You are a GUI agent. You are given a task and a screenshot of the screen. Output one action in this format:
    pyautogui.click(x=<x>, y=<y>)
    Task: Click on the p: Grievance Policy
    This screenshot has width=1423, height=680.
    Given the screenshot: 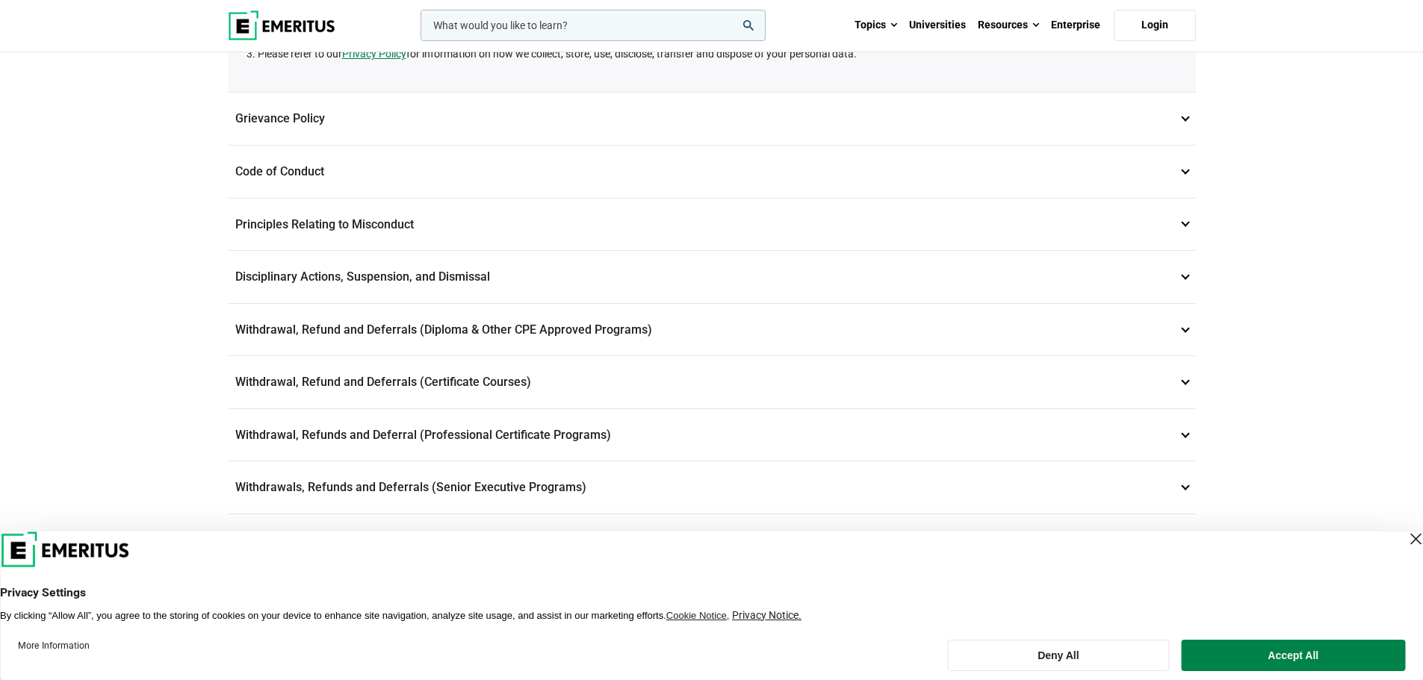 What is the action you would take?
    pyautogui.click(x=712, y=119)
    